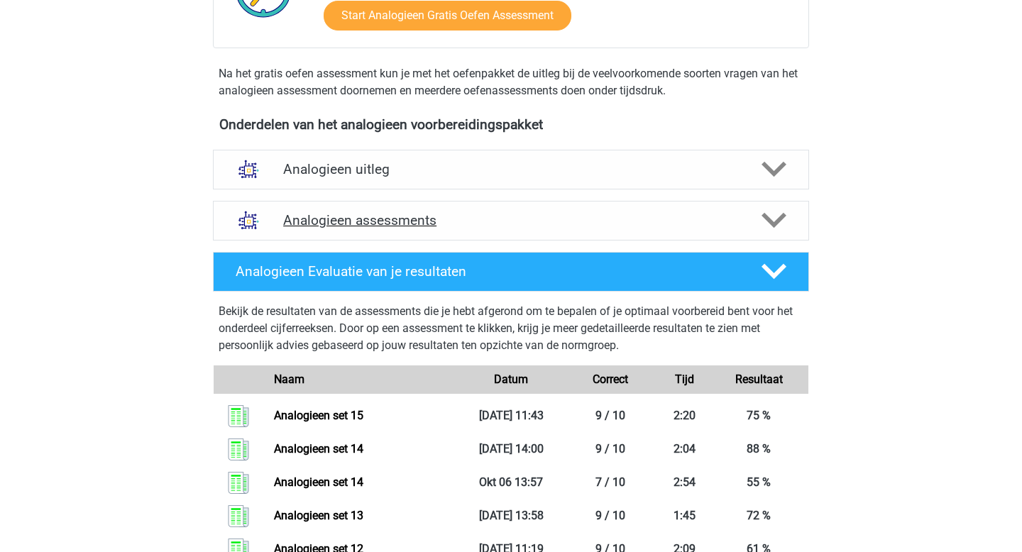 The height and width of the screenshot is (552, 1022). What do you see at coordinates (685, 380) in the screenshot?
I see `div: Tijd` at bounding box center [685, 380].